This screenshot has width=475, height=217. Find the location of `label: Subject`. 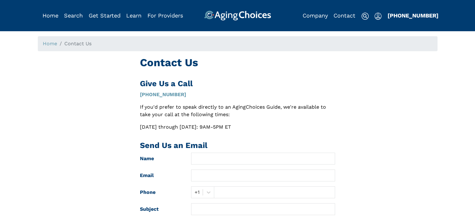

label: Subject is located at coordinates (161, 209).